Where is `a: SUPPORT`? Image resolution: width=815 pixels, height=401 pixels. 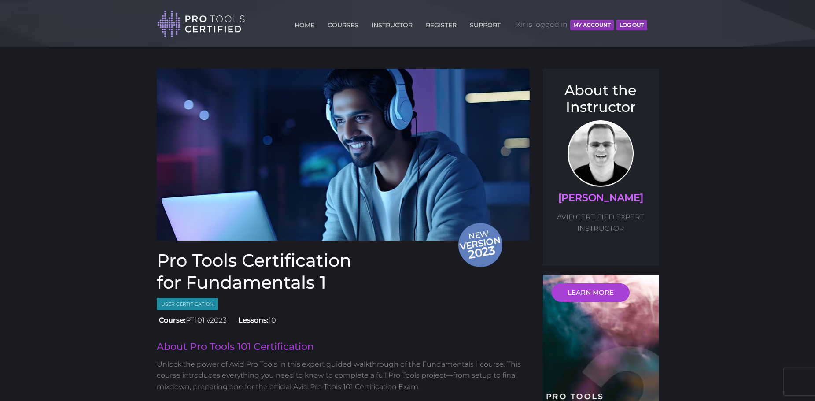 a: SUPPORT is located at coordinates (485, 23).